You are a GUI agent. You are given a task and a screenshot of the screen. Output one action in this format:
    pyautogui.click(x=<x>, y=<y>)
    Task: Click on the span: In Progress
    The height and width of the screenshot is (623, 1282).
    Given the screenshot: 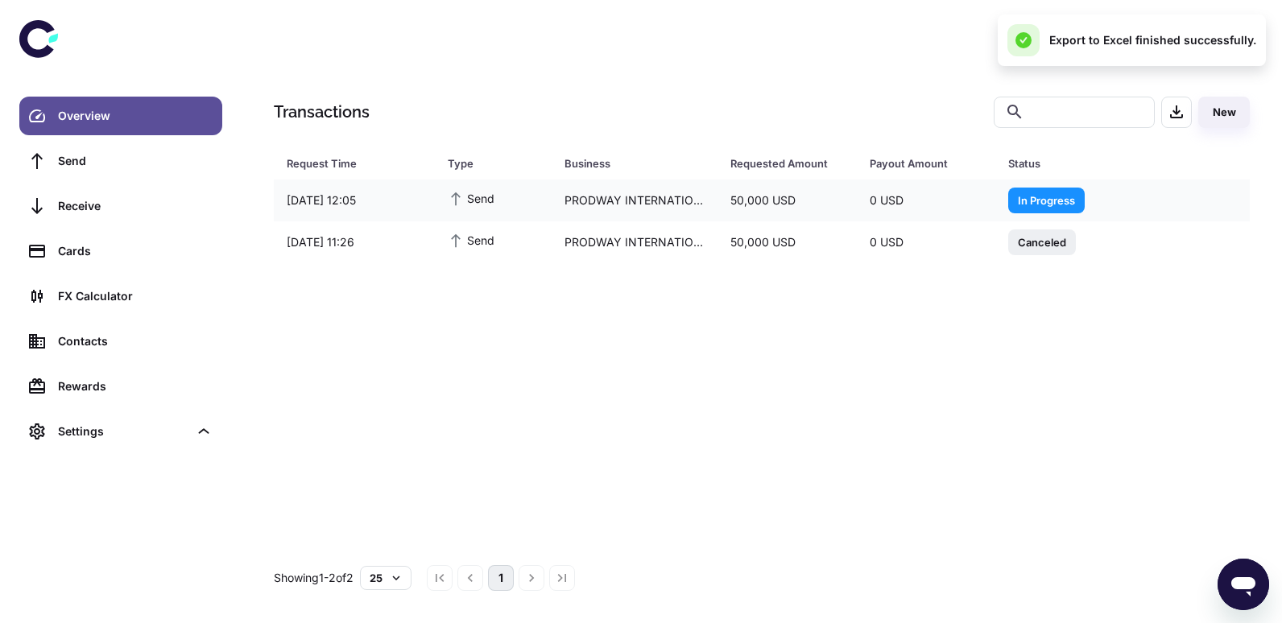 What is the action you would take?
    pyautogui.click(x=1046, y=200)
    